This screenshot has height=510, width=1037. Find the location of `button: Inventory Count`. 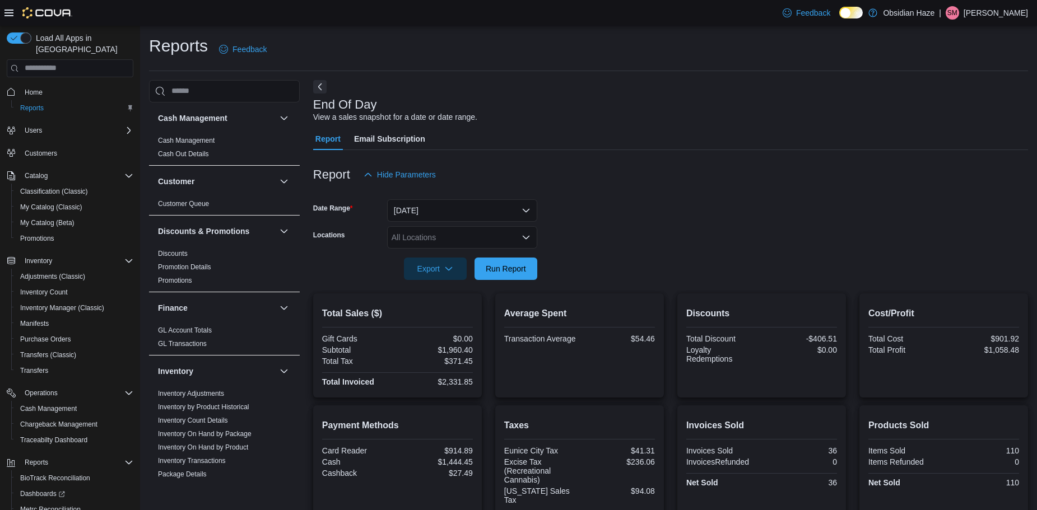

button: Inventory Count is located at coordinates (75, 292).